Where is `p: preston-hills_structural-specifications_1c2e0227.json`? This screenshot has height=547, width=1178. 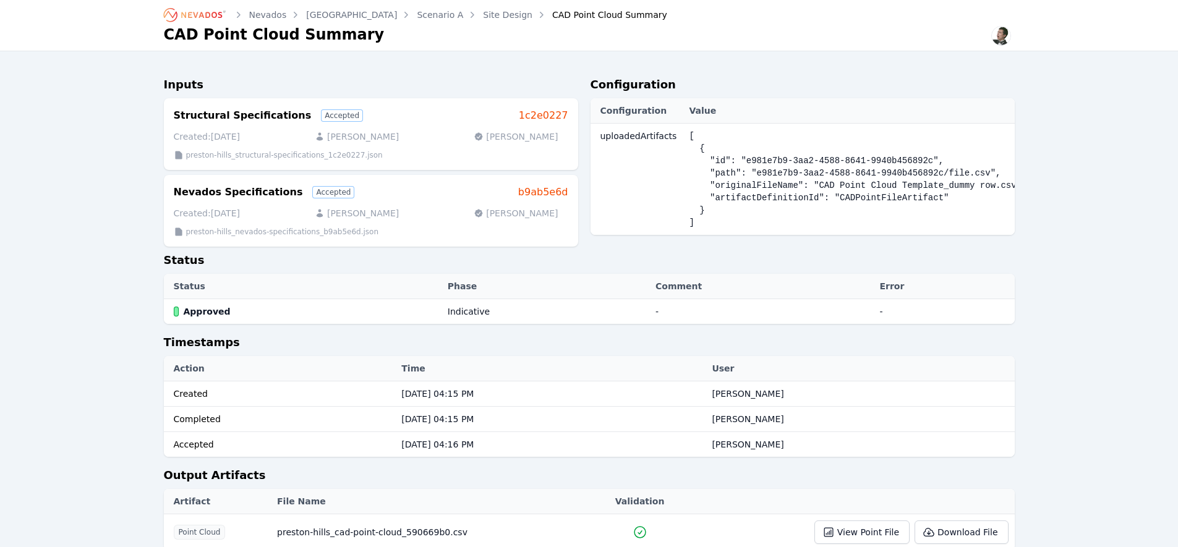 p: preston-hills_structural-specifications_1c2e0227.json is located at coordinates (285, 155).